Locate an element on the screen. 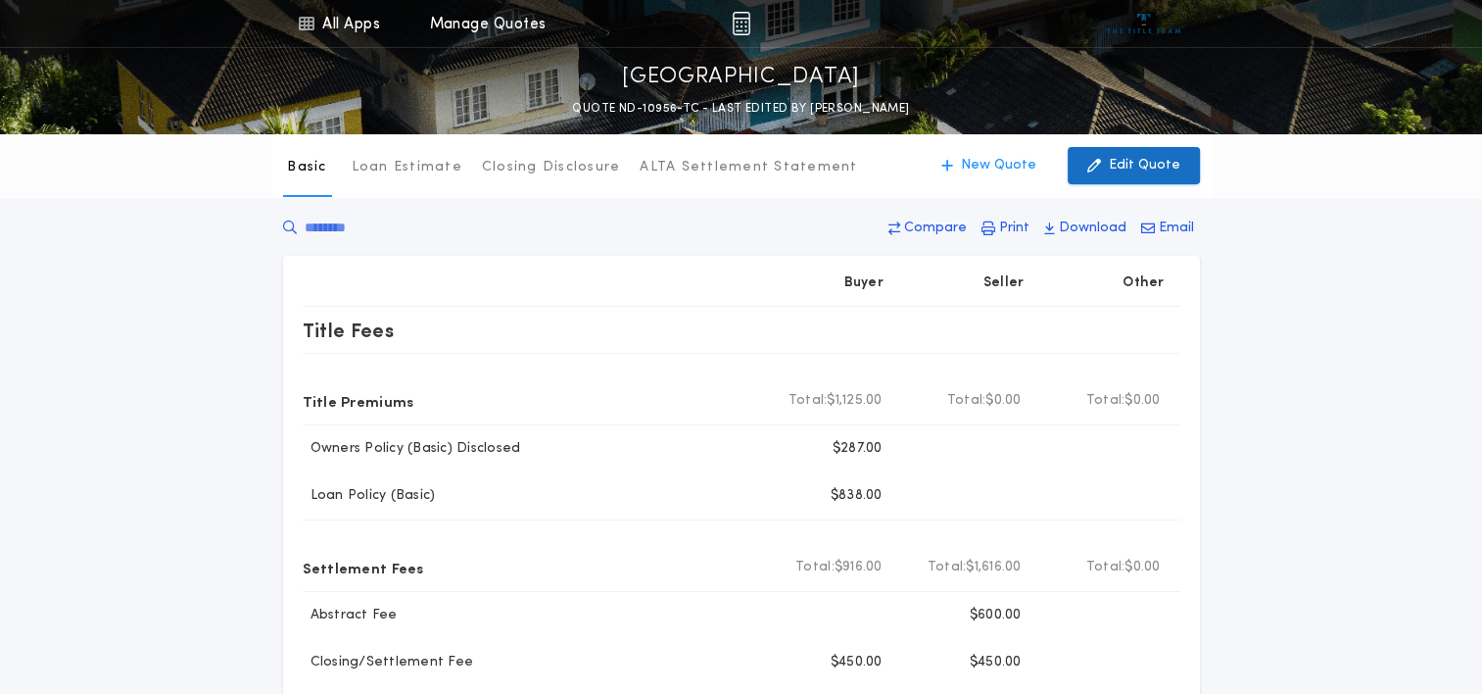 This screenshot has height=694, width=1482. button: Edit Quote is located at coordinates (1134, 166).